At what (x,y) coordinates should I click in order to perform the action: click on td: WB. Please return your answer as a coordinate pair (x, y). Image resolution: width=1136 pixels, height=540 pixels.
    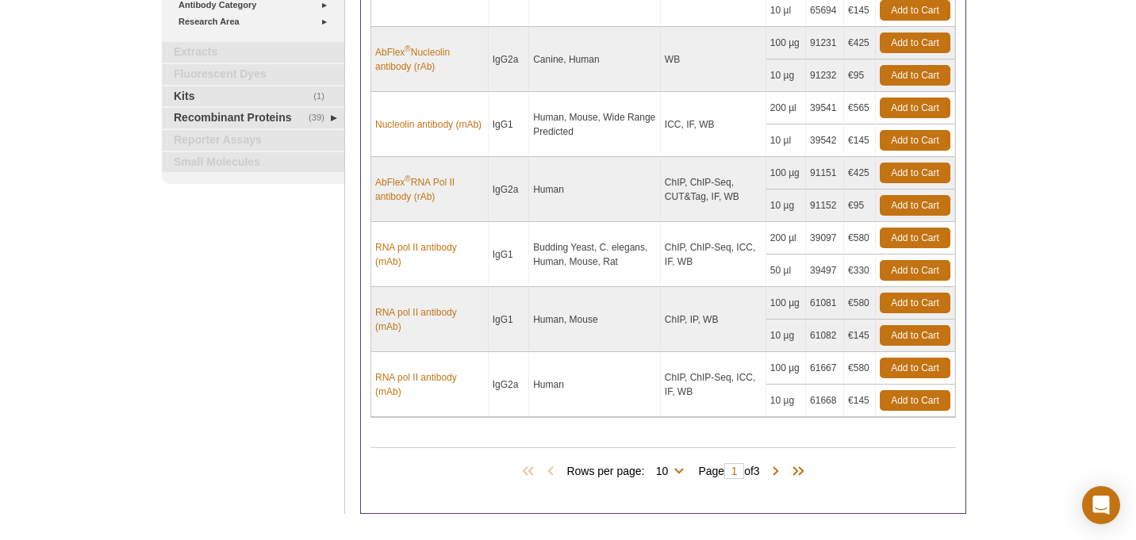
    Looking at the image, I should click on (713, 60).